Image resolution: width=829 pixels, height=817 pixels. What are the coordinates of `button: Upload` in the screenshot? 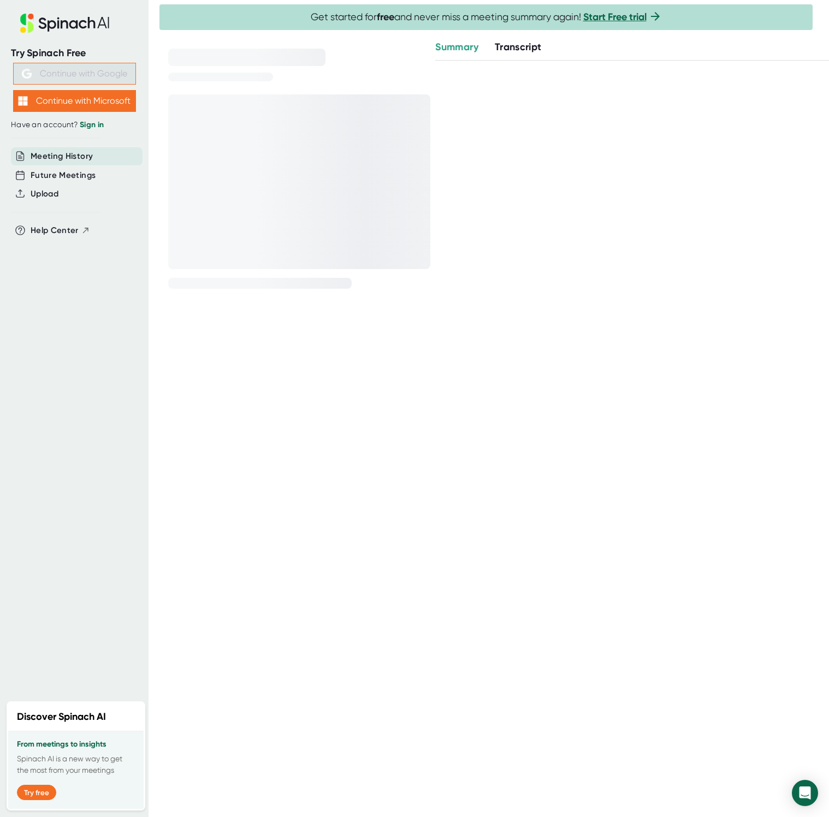 It's located at (44, 194).